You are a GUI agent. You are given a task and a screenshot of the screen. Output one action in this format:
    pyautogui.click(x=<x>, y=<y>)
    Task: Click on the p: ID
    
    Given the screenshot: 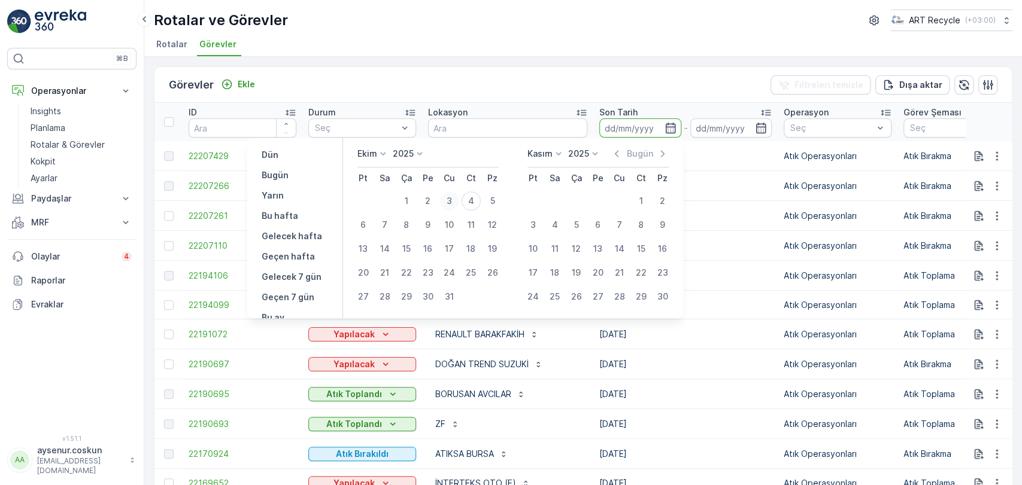 What is the action you would take?
    pyautogui.click(x=193, y=113)
    